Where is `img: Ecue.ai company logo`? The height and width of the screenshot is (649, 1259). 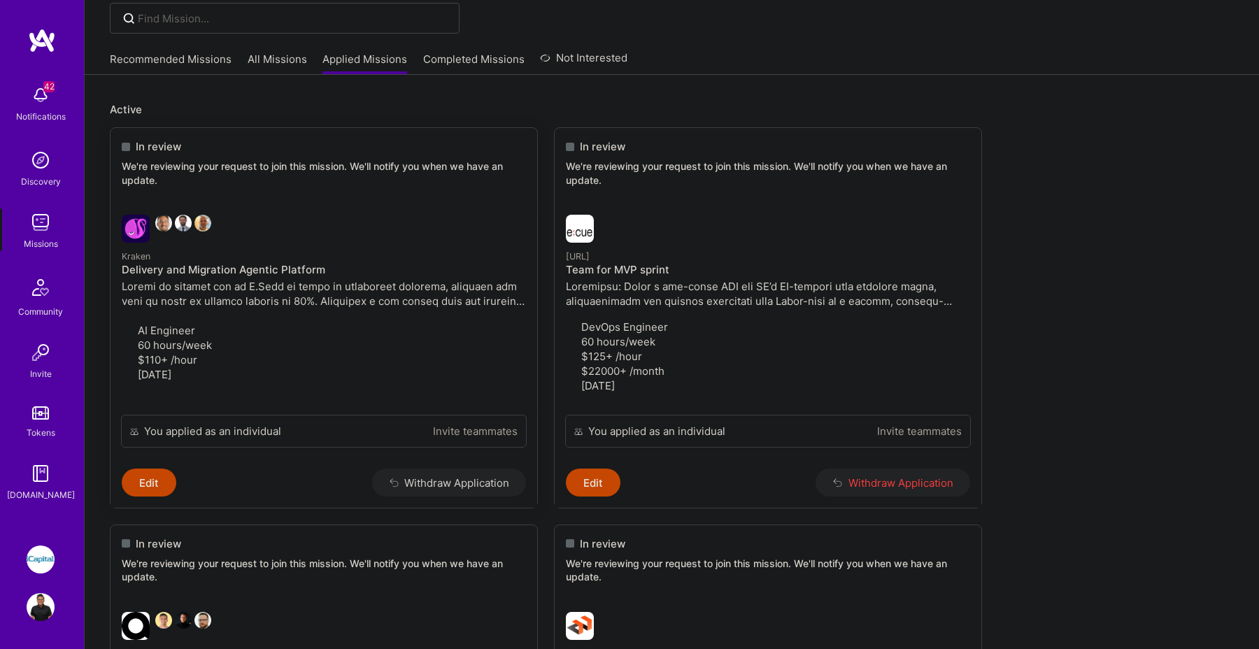
img: Ecue.ai company logo is located at coordinates (580, 229).